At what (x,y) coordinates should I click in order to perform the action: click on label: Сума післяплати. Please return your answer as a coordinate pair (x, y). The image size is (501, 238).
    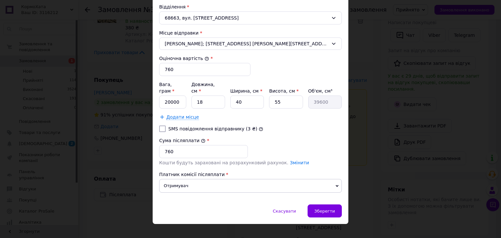
    Looking at the image, I should click on (182, 141).